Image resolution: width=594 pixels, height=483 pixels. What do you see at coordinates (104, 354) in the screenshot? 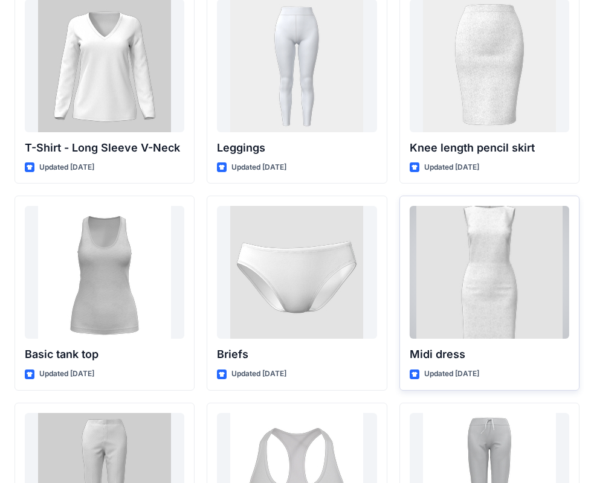
I see `p: Basic tank top` at bounding box center [104, 354].